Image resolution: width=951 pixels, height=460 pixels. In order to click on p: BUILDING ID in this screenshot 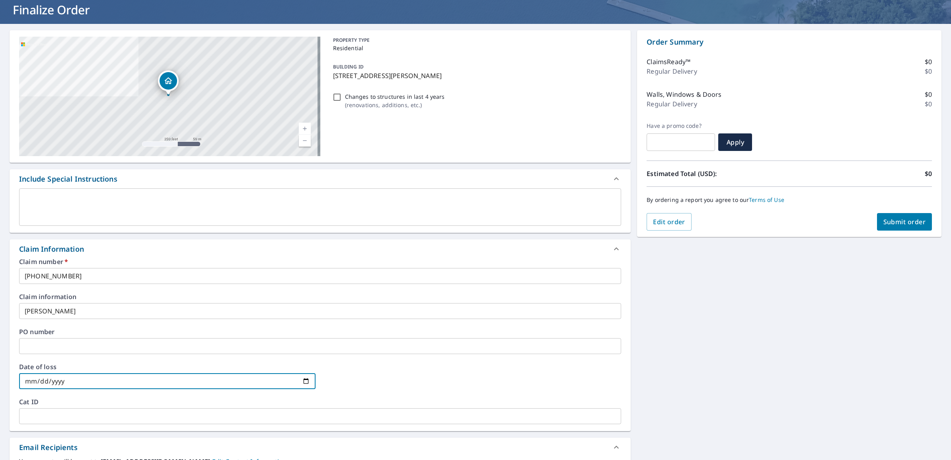, I will do `click(348, 66)`.